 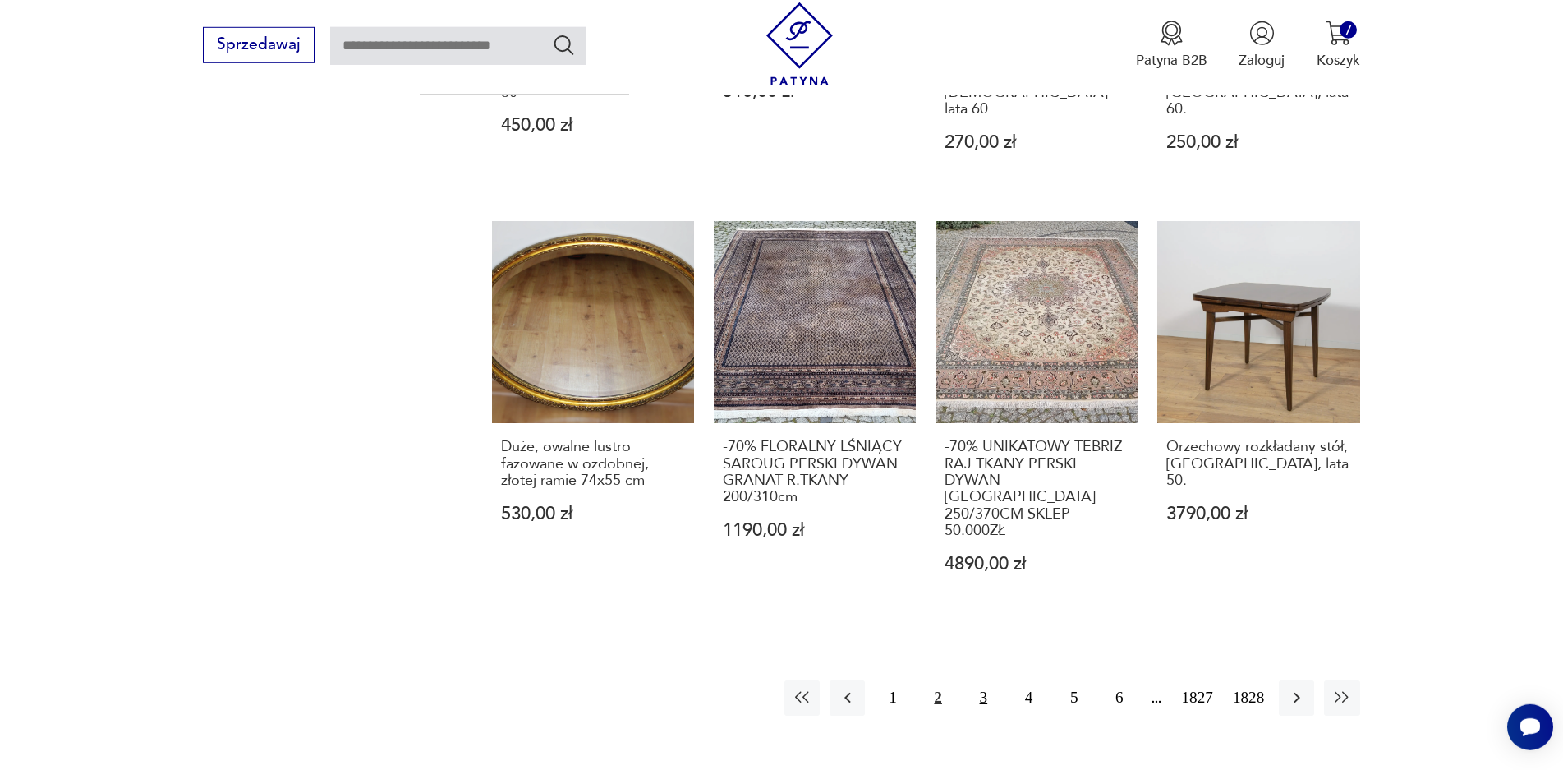 What do you see at coordinates (1119, 697) in the screenshot?
I see `button: 6` at bounding box center [1119, 697].